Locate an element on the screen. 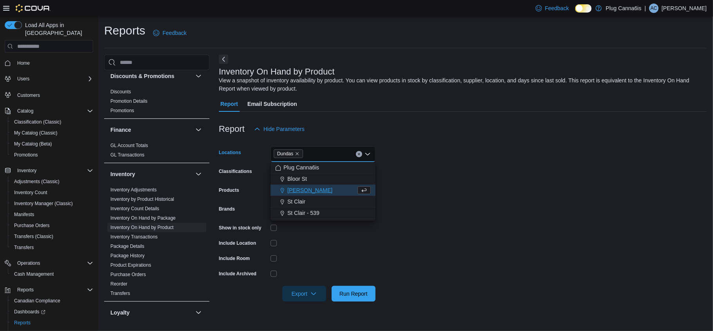 The height and width of the screenshot is (331, 713). a: Transfers (Classic) is located at coordinates (34, 236).